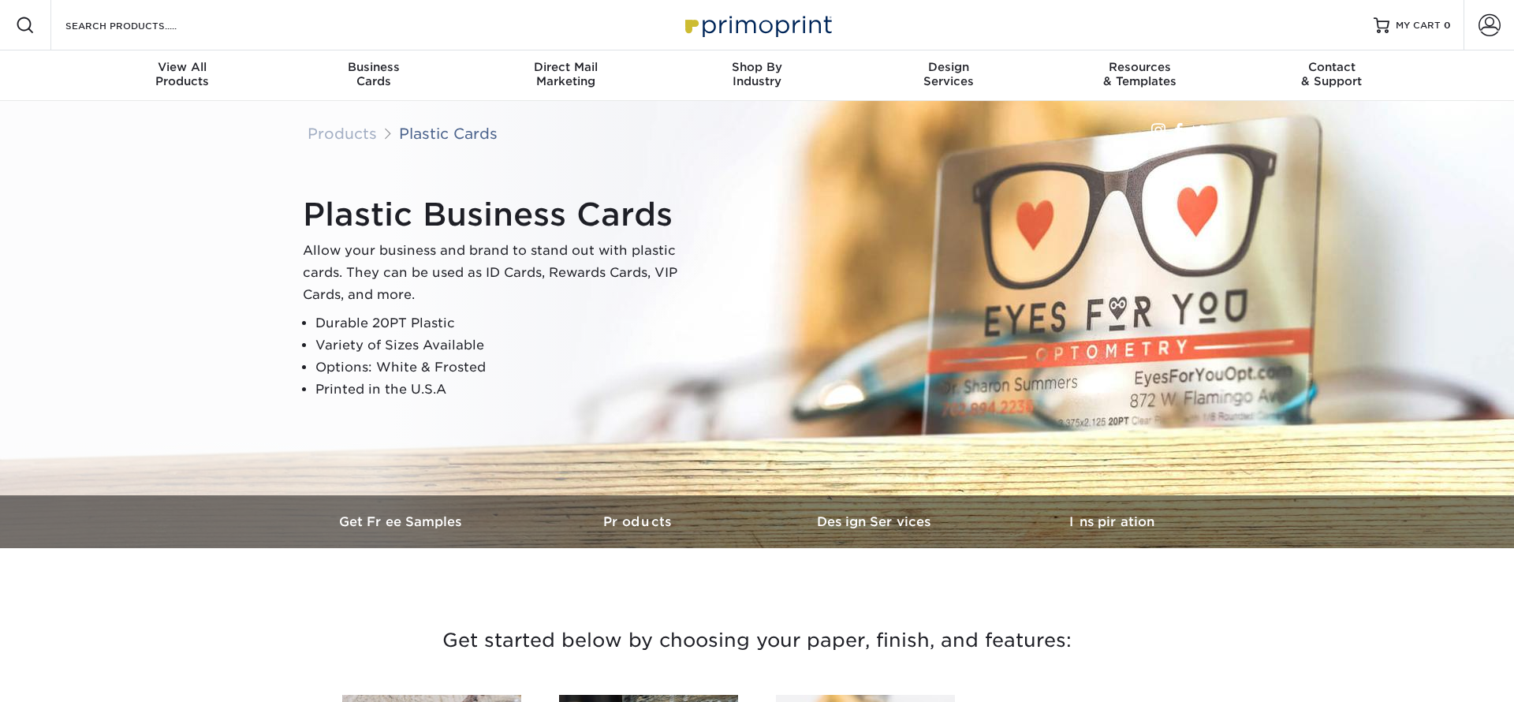  Describe the element at coordinates (948, 67) in the screenshot. I see `span: Design` at that location.